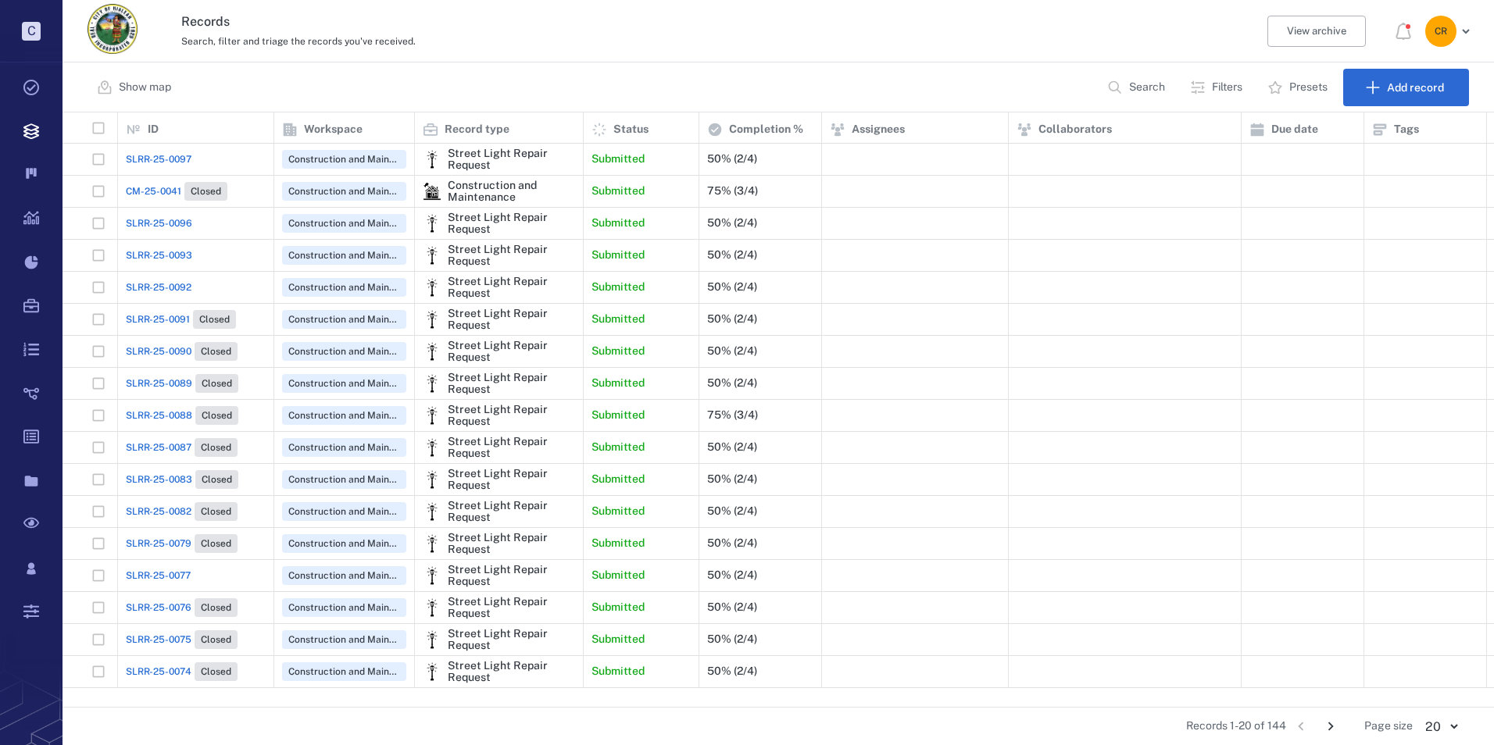 Image resolution: width=1494 pixels, height=745 pixels. Describe the element at coordinates (1441, 727) in the screenshot. I see `div: 20` at that location.